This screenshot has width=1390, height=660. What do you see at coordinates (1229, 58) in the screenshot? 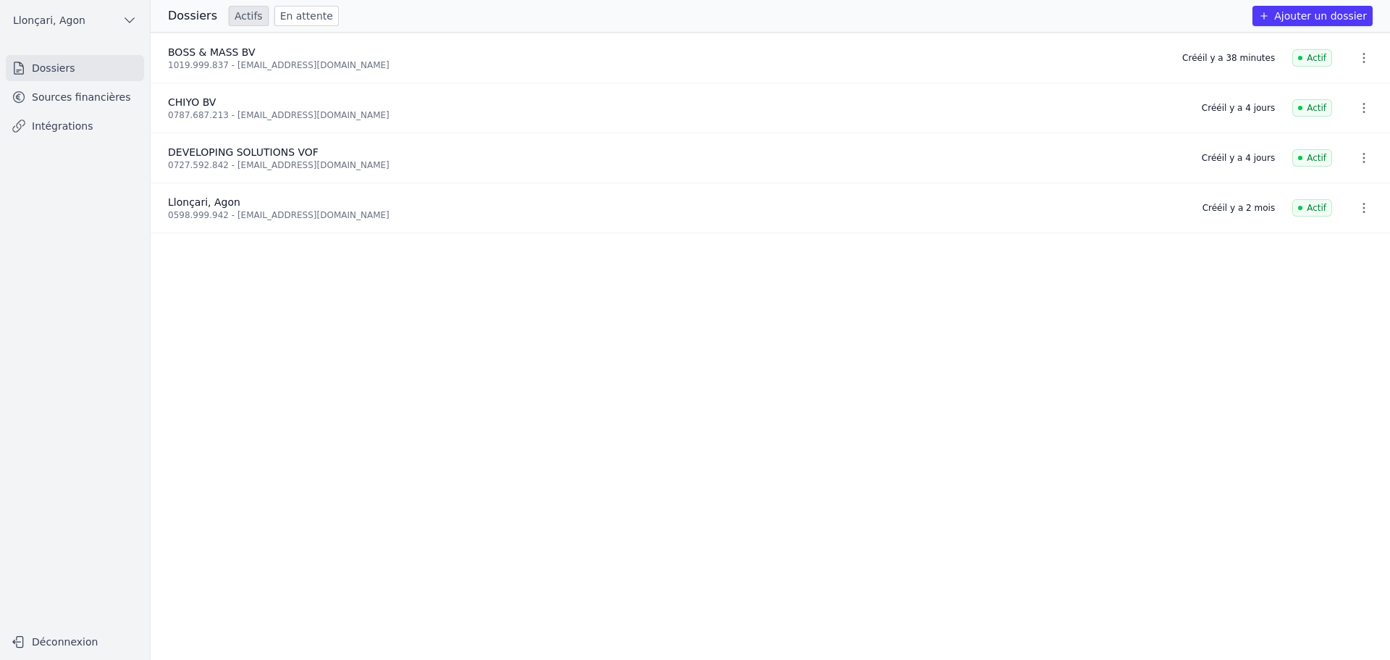
I see `div: Créé il y a 38 minutes` at bounding box center [1229, 58].